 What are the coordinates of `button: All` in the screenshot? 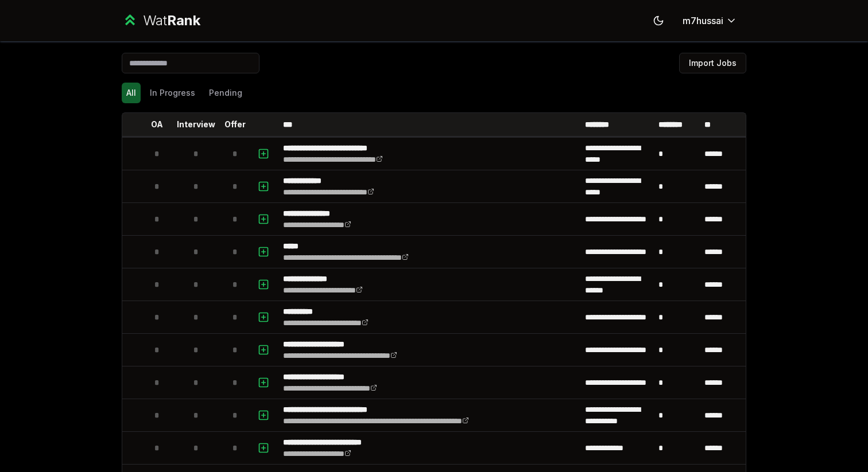 It's located at (131, 93).